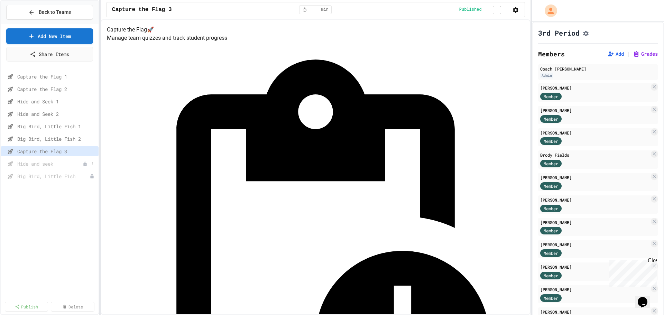  I want to click on span: min, so click(325, 10).